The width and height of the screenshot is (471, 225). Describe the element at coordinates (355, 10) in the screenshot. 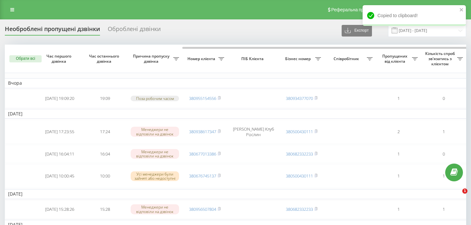

I see `span: Реферальна програма` at that location.